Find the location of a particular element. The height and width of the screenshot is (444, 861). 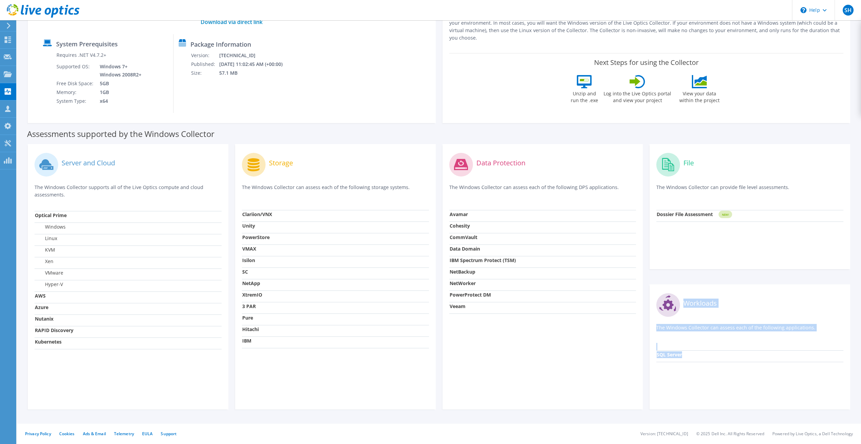

label: Unzip and run the .exe is located at coordinates (584, 96).